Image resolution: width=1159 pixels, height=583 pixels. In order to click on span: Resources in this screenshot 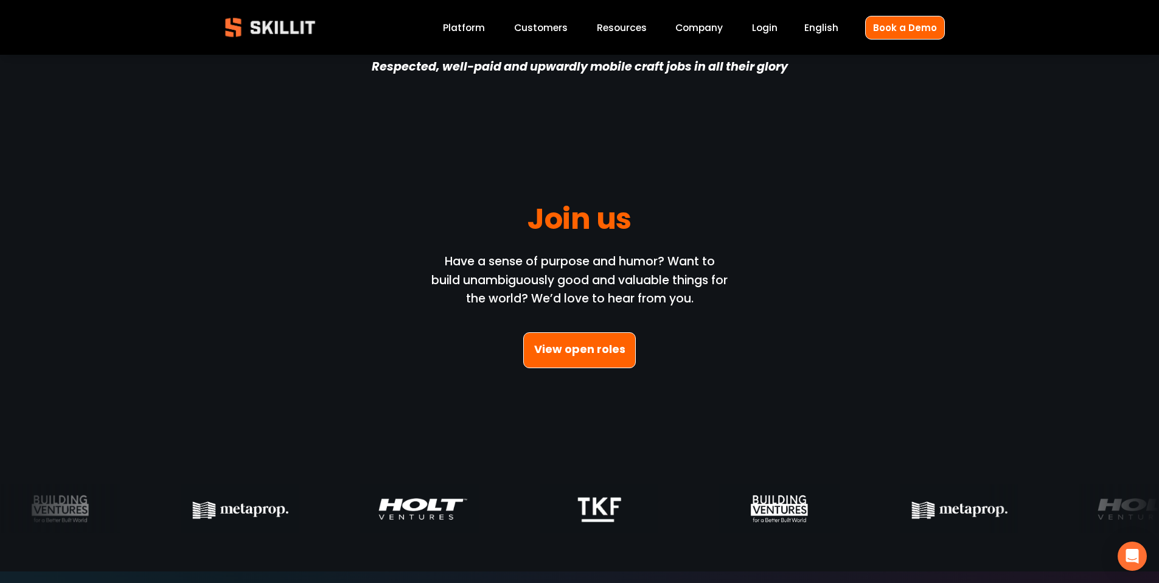, I will do `click(622, 27)`.